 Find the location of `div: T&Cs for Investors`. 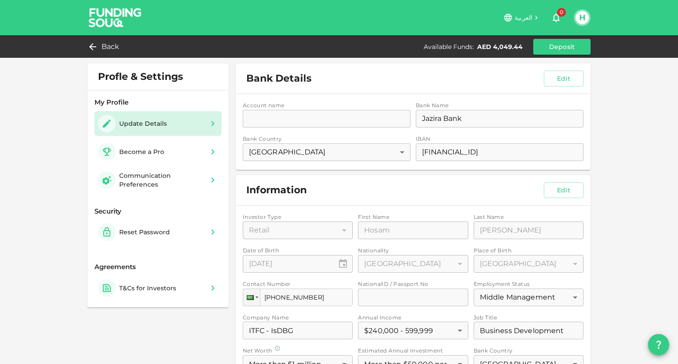

div: T&Cs for Investors is located at coordinates (147, 288).